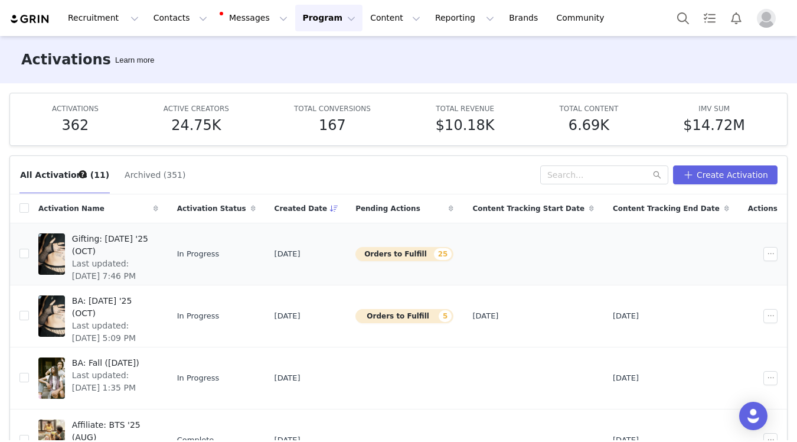 Image resolution: width=797 pixels, height=442 pixels. I want to click on button: Search, so click(683, 18).